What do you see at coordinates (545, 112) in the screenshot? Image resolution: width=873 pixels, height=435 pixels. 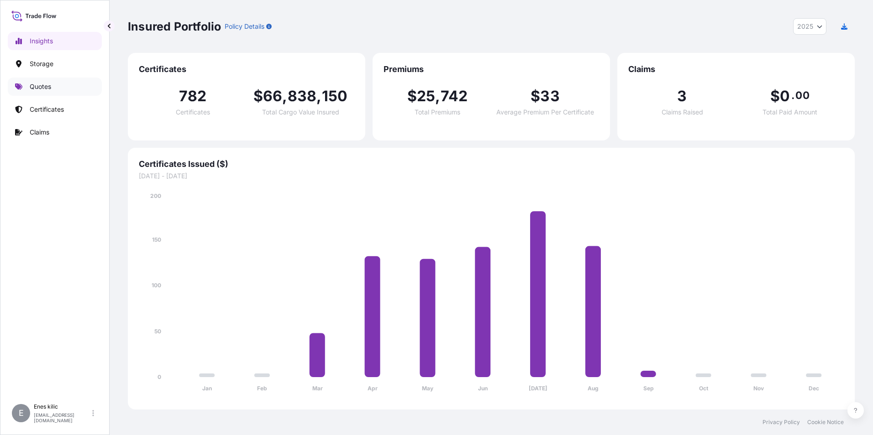 I see `span: Average Premium Per Certificate` at bounding box center [545, 112].